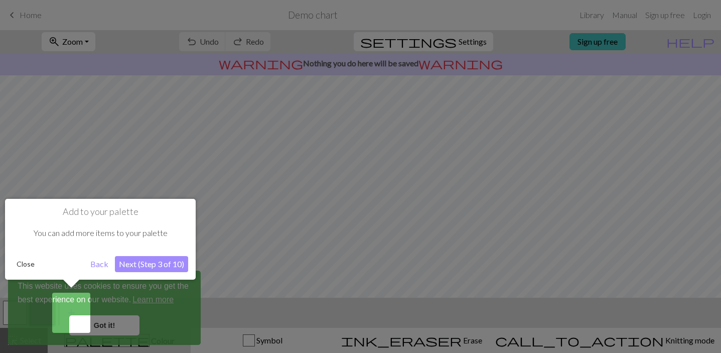  I want to click on button: Back, so click(99, 264).